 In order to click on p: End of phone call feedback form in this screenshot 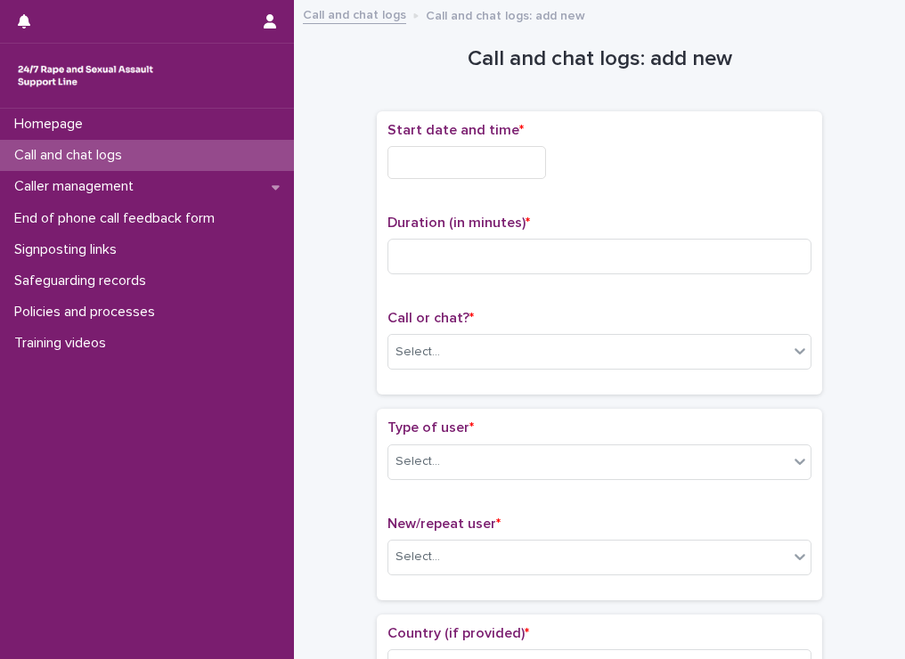, I will do `click(118, 218)`.